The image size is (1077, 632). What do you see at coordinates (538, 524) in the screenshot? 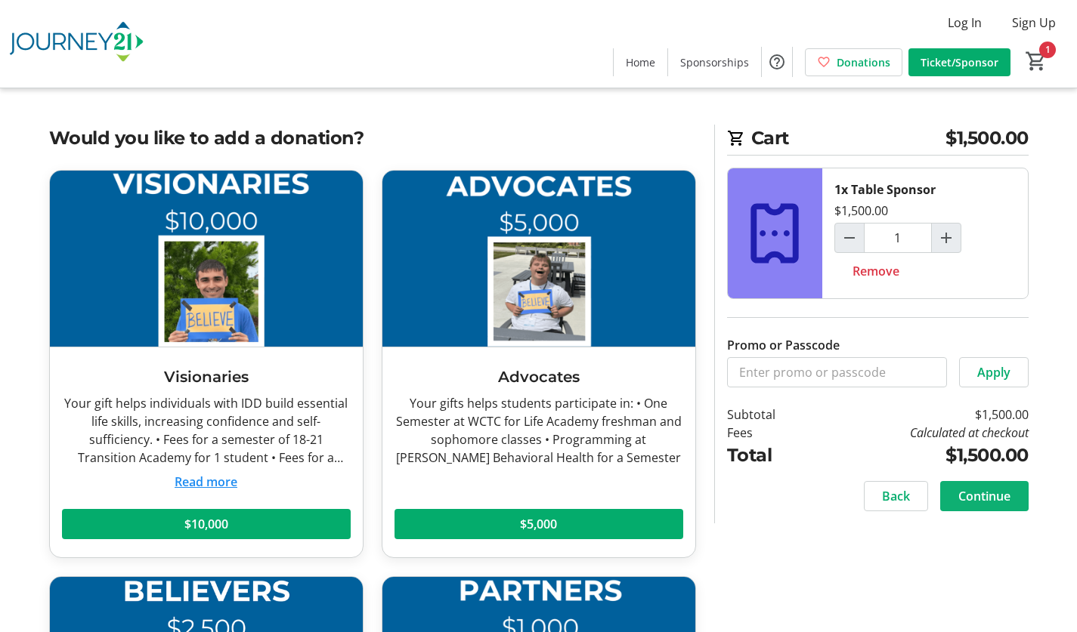
I see `span: $5,000` at bounding box center [538, 524].